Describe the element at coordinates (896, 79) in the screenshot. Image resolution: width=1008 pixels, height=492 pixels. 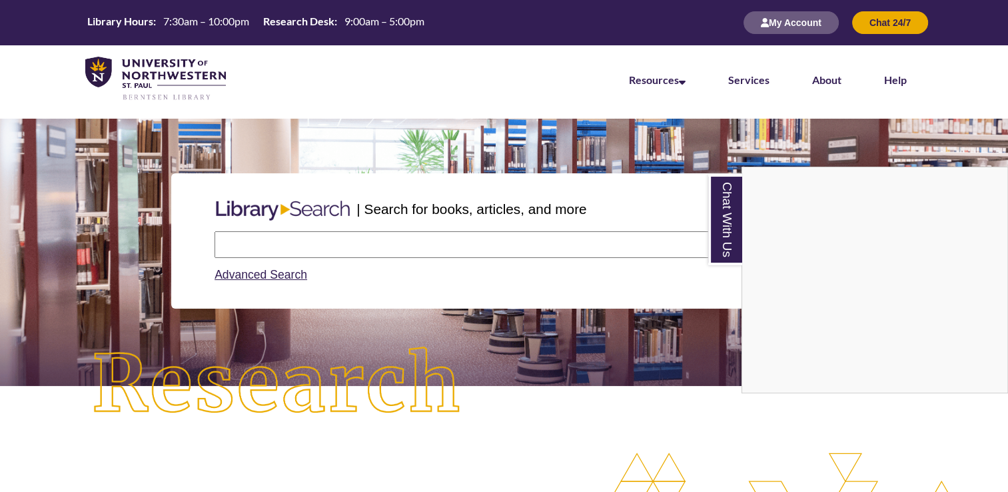
I see `a: Help` at that location.